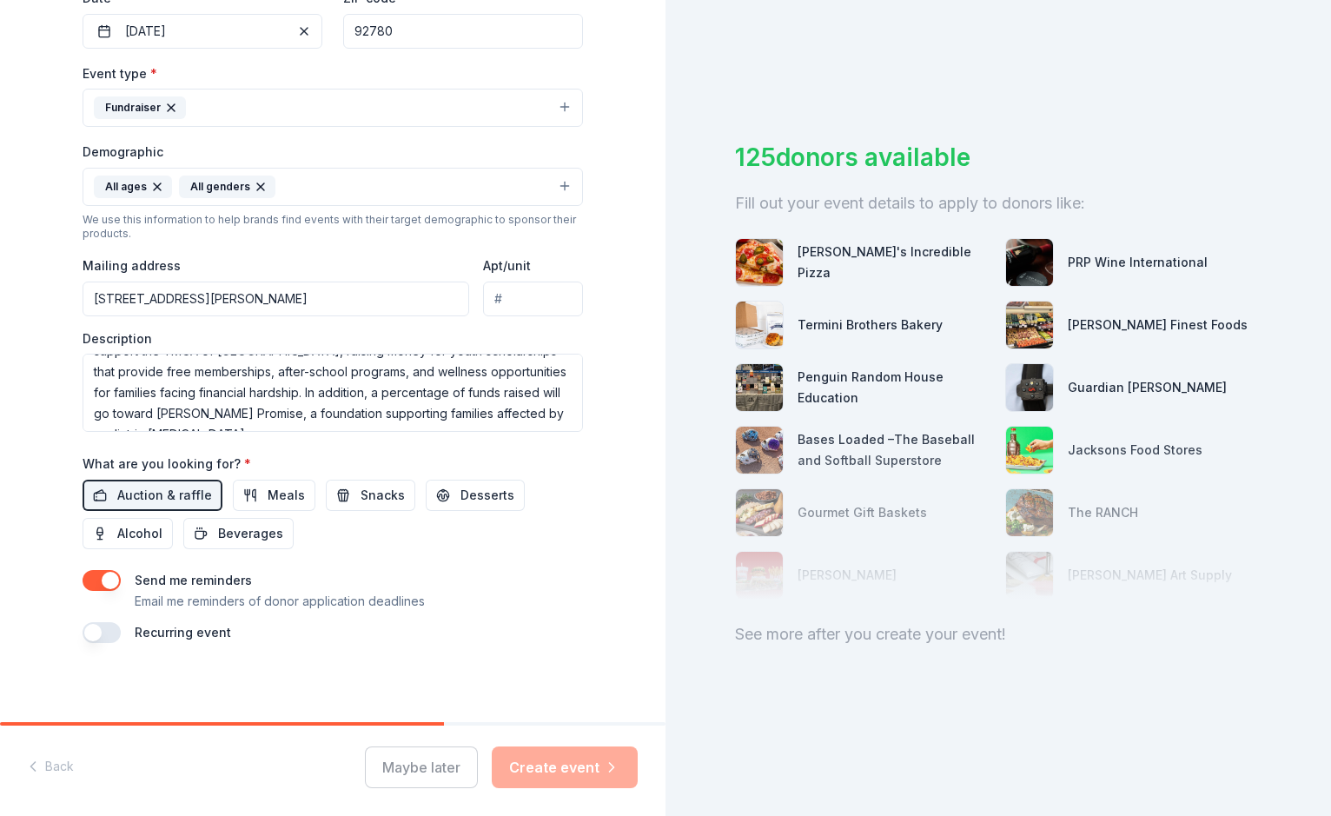  Describe the element at coordinates (131, 266) in the screenshot. I see `label: Mailing address` at that location.